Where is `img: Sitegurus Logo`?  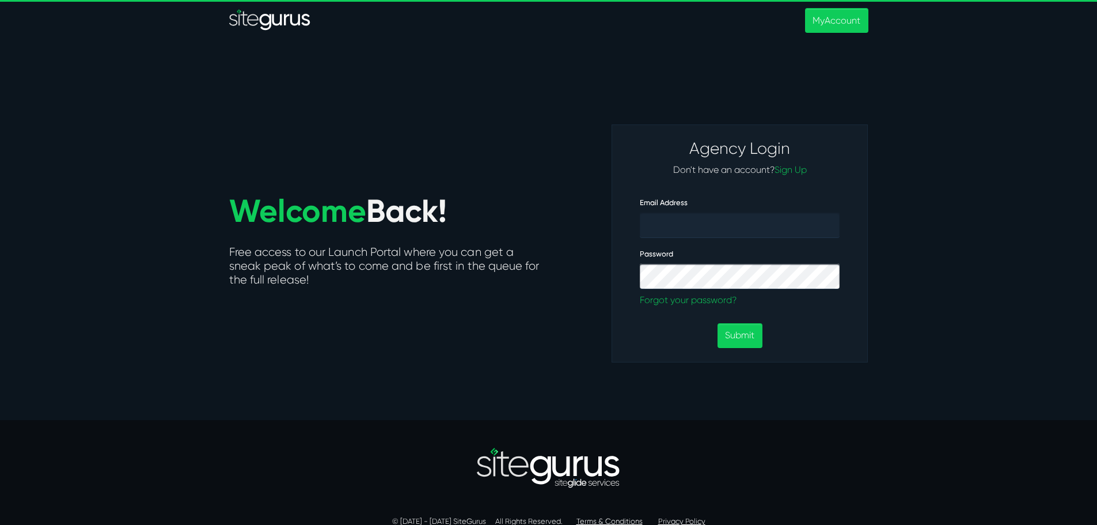
img: Sitegurus Logo is located at coordinates (270, 21).